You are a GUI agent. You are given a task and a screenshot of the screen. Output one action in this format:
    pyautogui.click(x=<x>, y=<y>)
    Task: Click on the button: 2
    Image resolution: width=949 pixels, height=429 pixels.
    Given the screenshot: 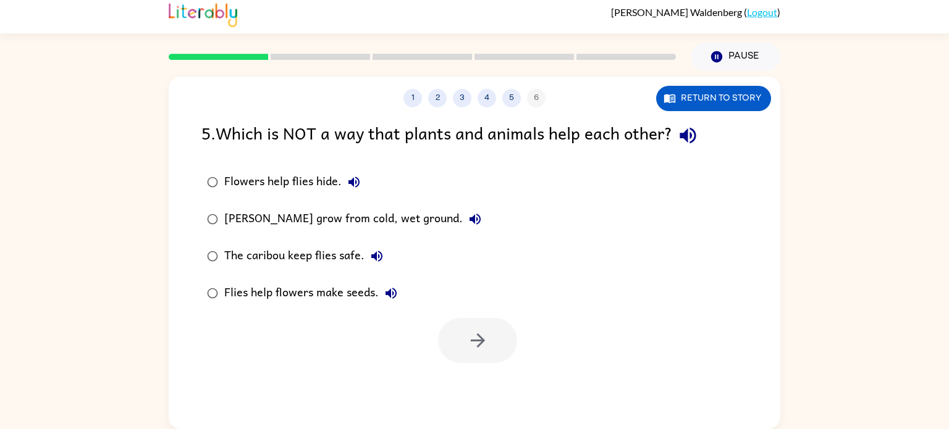 What is the action you would take?
    pyautogui.click(x=437, y=98)
    